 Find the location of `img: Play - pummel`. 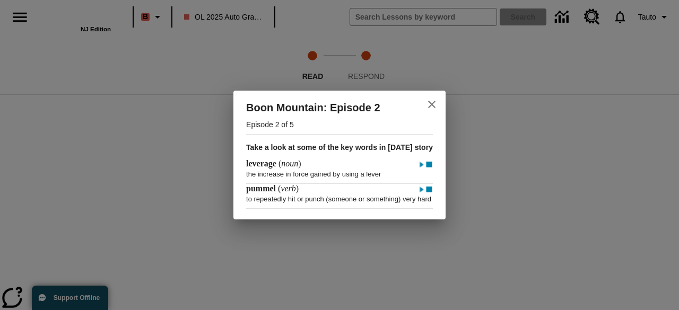

img: Play - pummel is located at coordinates (422, 190).